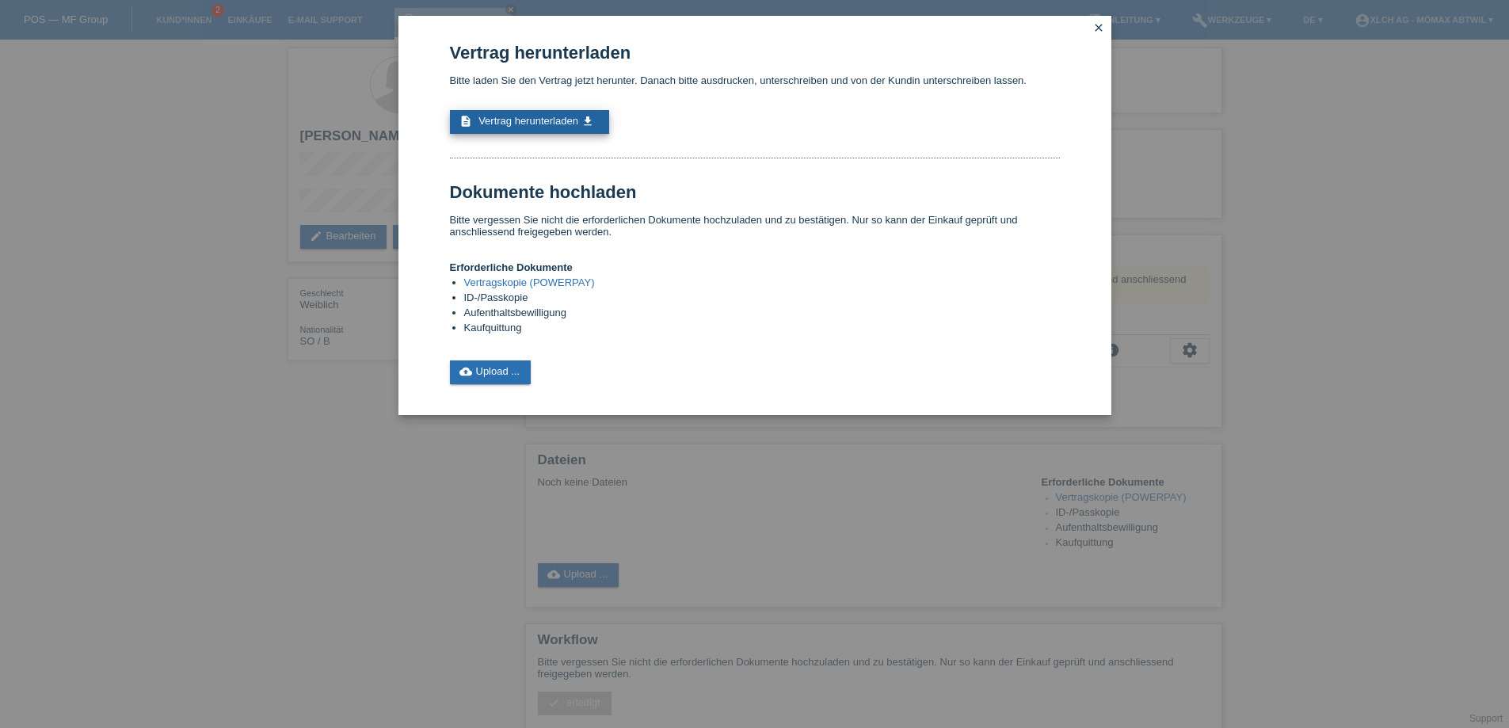  What do you see at coordinates (1099, 29) in the screenshot?
I see `a: close` at bounding box center [1099, 29].